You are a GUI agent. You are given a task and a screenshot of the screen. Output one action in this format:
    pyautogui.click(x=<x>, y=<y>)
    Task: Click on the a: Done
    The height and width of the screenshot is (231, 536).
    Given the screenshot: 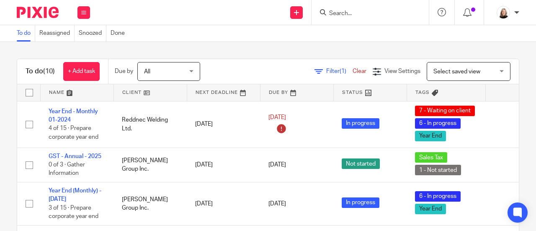 What is the action you would take?
    pyautogui.click(x=120, y=33)
    